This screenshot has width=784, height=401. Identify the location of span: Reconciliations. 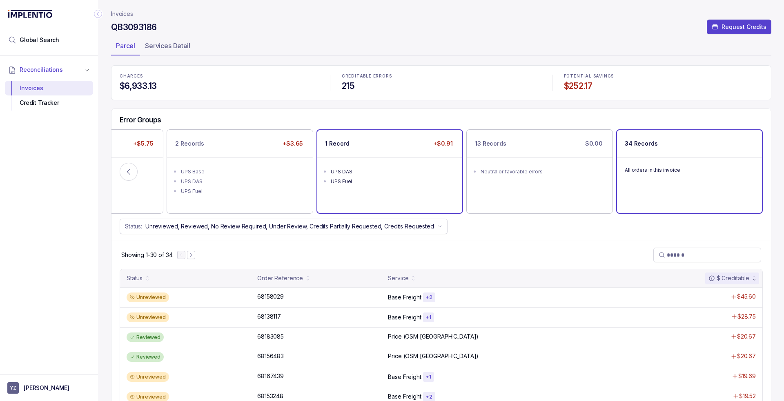
(41, 70).